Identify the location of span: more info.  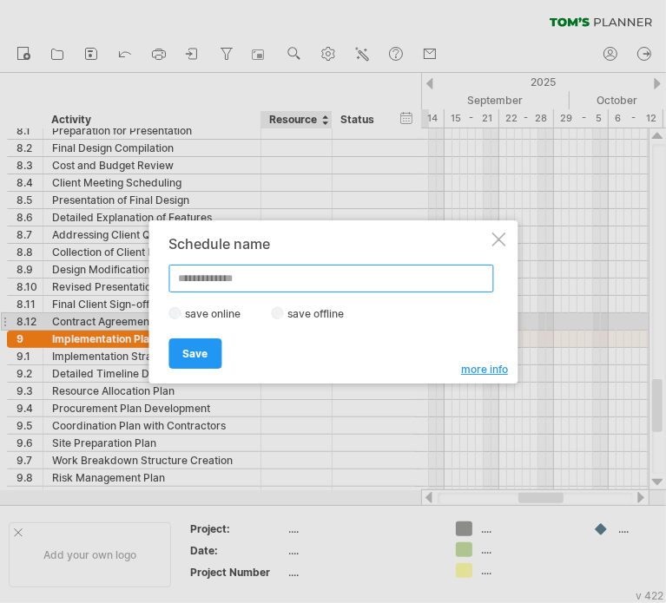
(485, 369).